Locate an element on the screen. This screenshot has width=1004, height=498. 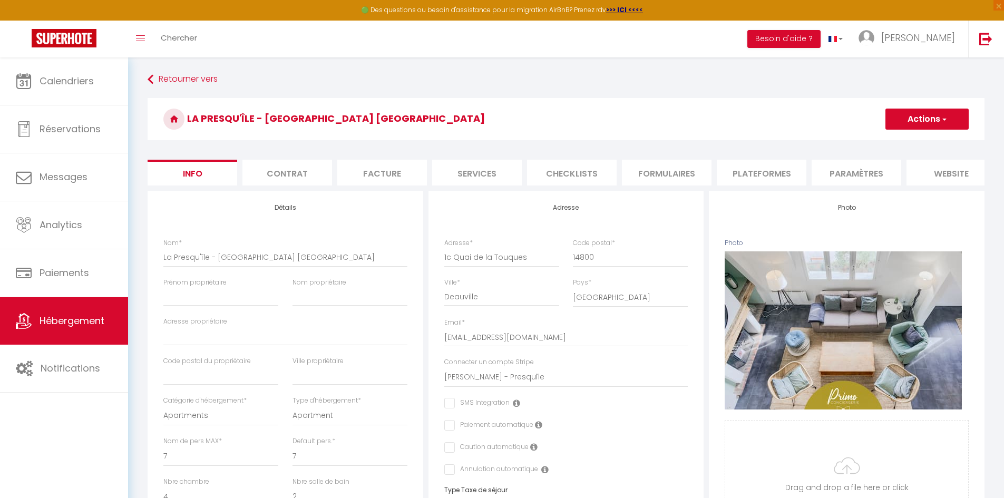
label: Email is located at coordinates (454, 323).